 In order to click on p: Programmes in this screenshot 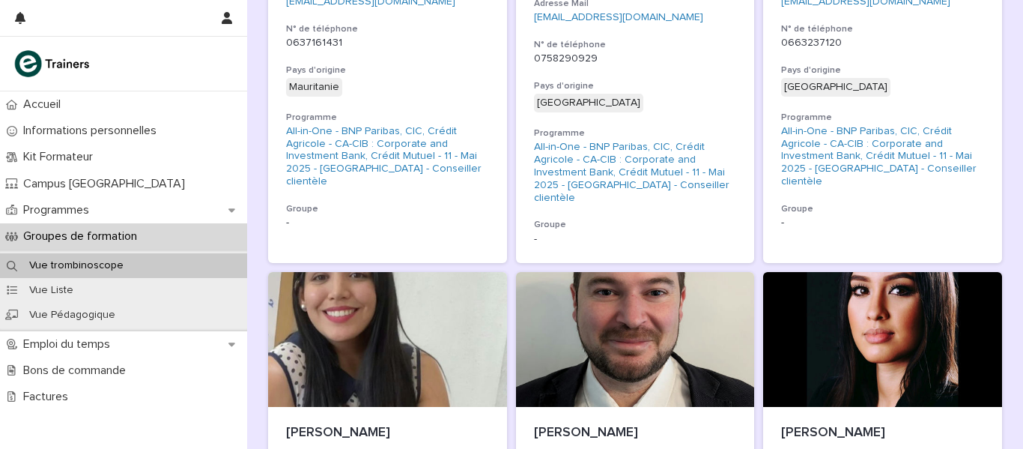, I will do `click(59, 210)`.